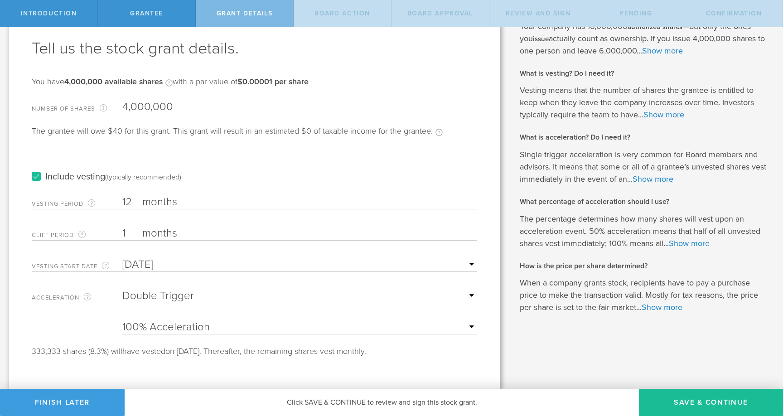  What do you see at coordinates (636, 13) in the screenshot?
I see `span: Pending` at bounding box center [636, 13].